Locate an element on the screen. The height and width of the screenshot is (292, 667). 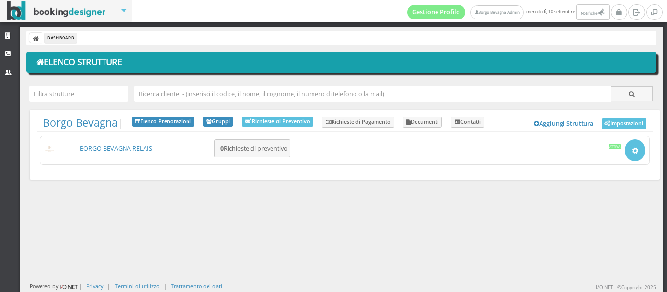
a: Gruppi is located at coordinates (218, 122).